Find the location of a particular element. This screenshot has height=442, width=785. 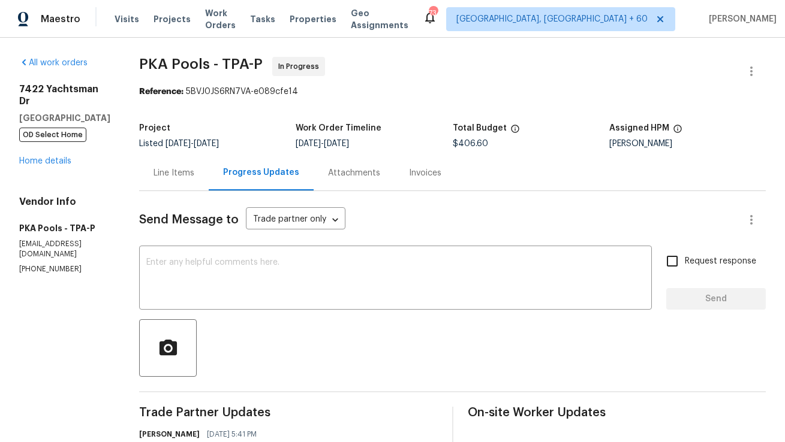

a: All work orders is located at coordinates (53, 63).